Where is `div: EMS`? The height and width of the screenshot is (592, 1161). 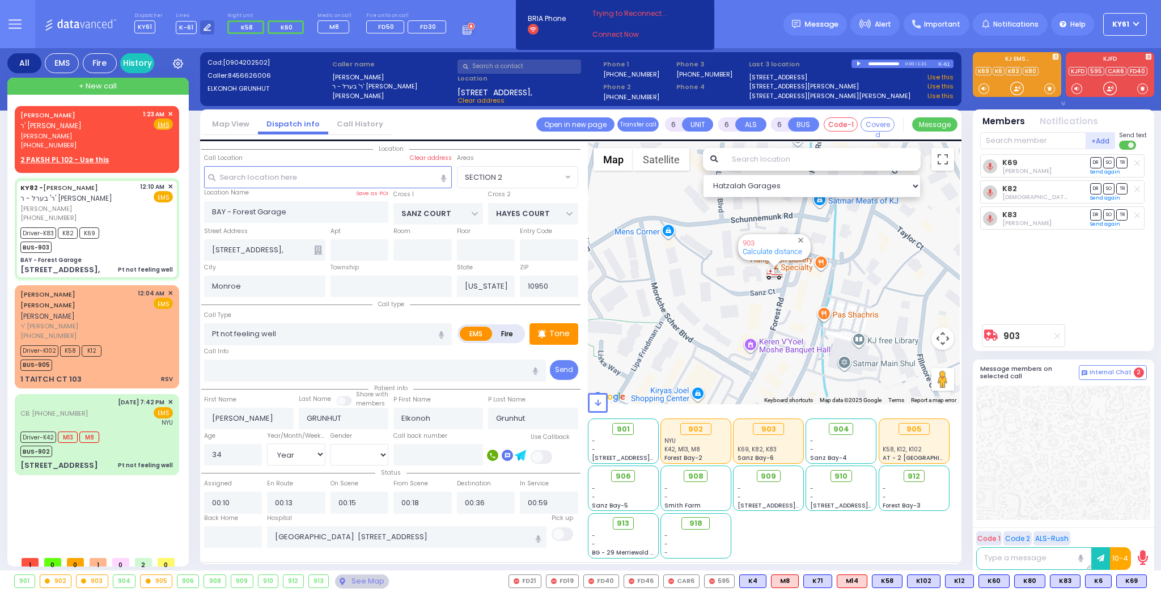
div: EMS is located at coordinates (62, 63).